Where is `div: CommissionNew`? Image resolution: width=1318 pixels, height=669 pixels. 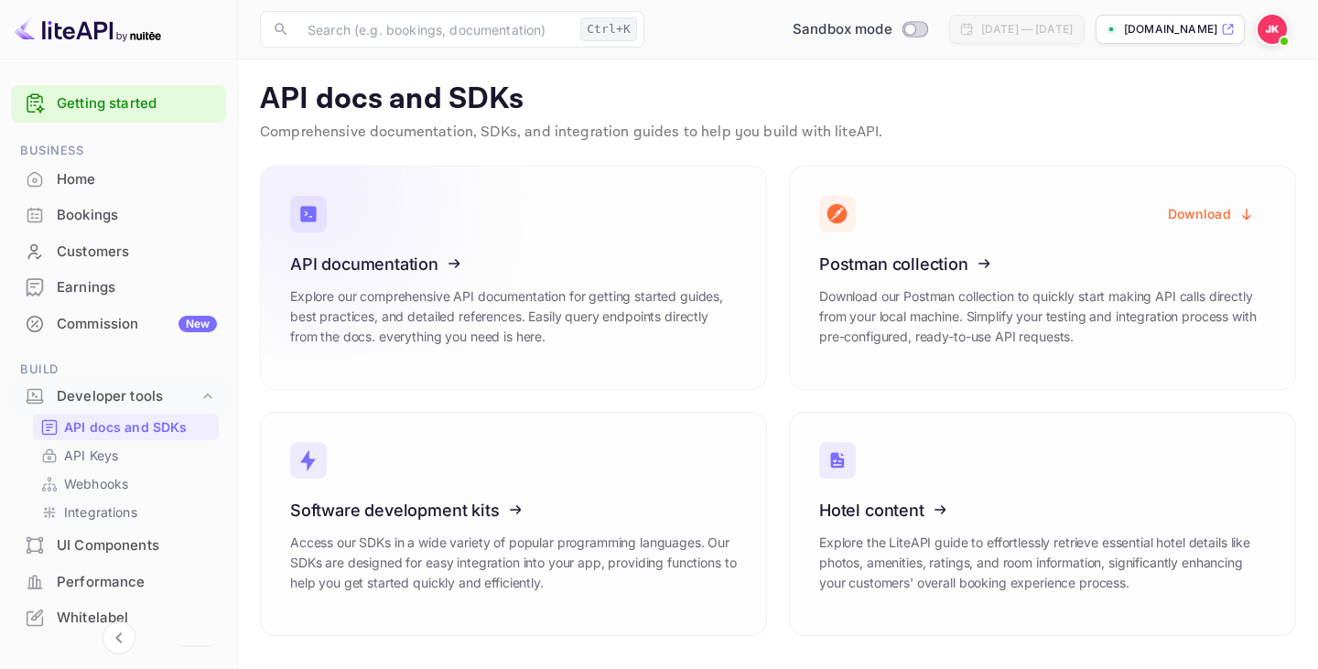
div: CommissionNew is located at coordinates (118, 324).